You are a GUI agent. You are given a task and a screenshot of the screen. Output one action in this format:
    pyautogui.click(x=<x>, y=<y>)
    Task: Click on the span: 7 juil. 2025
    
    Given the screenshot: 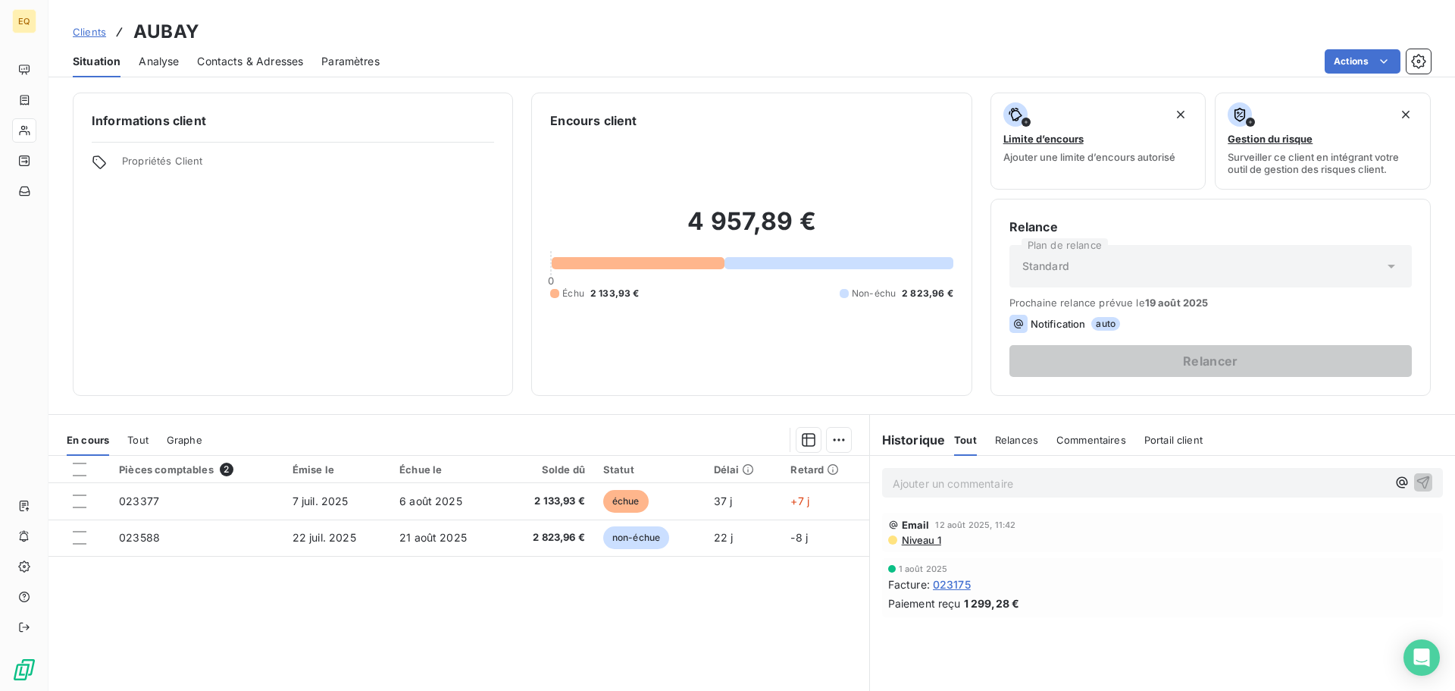 What is the action you would take?
    pyautogui.click(x=321, y=500)
    